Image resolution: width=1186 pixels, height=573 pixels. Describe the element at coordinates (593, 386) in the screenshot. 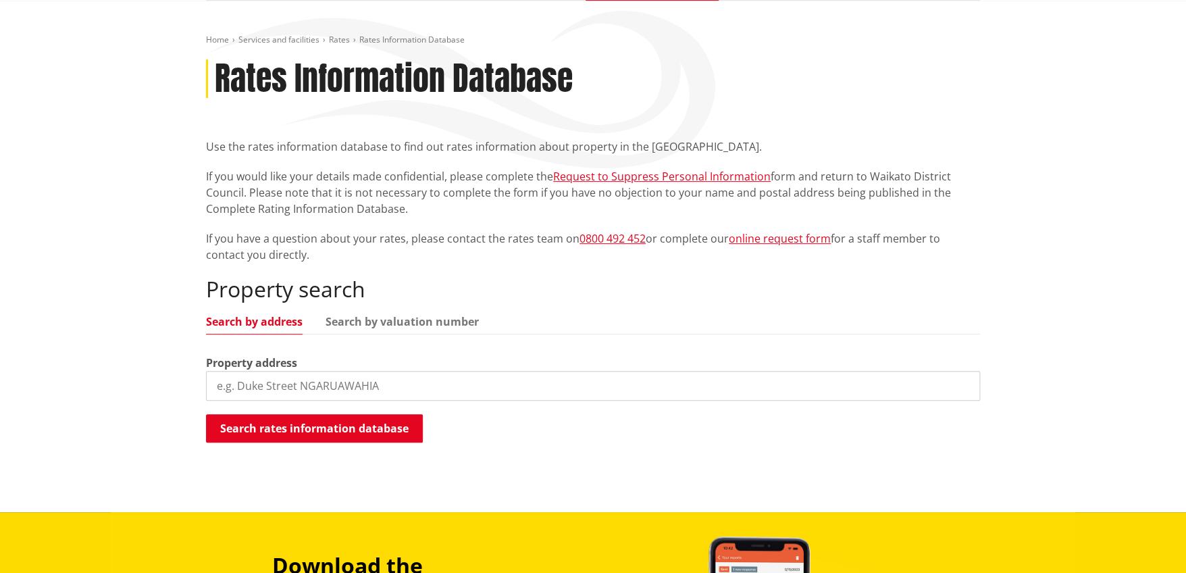

I see `input: e.g. Duke Street NGARUAWAHIA` at that location.